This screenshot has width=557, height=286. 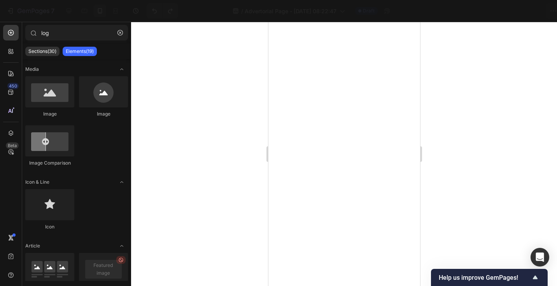 What do you see at coordinates (50, 227) in the screenshot?
I see `div: Icon` at bounding box center [50, 227].